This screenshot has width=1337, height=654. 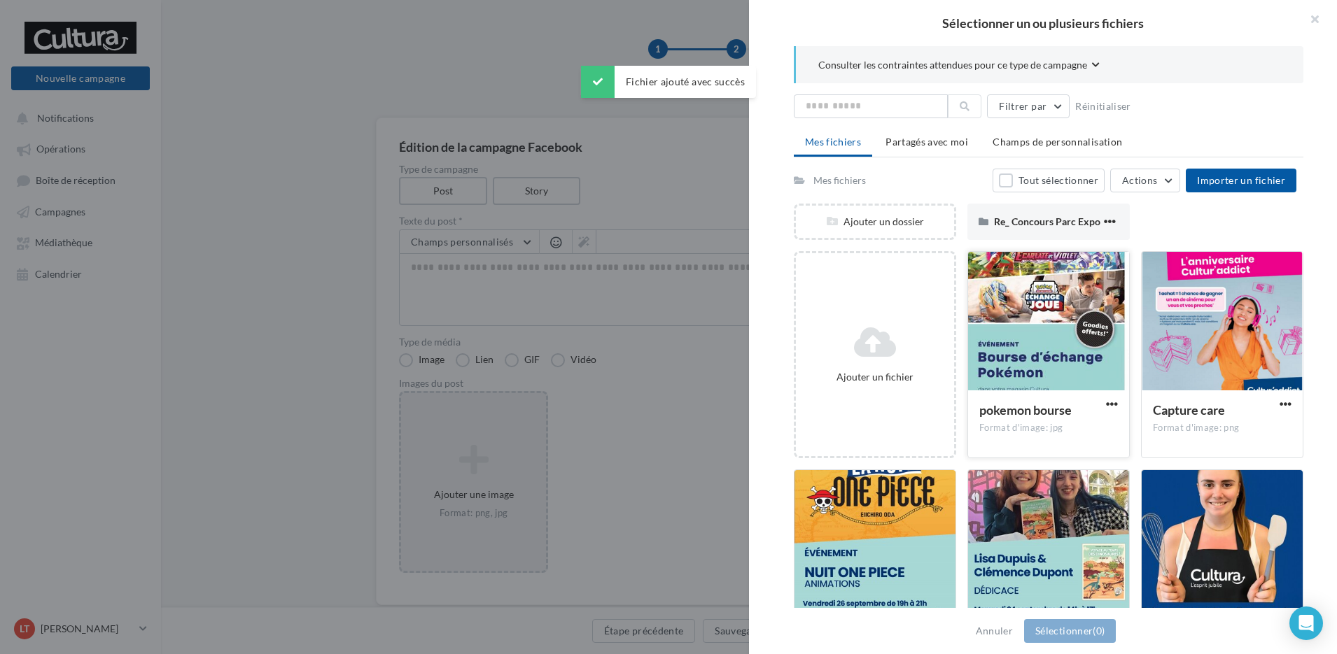 What do you see at coordinates (875, 222) in the screenshot?
I see `div: Ajouter un dossier` at bounding box center [875, 222].